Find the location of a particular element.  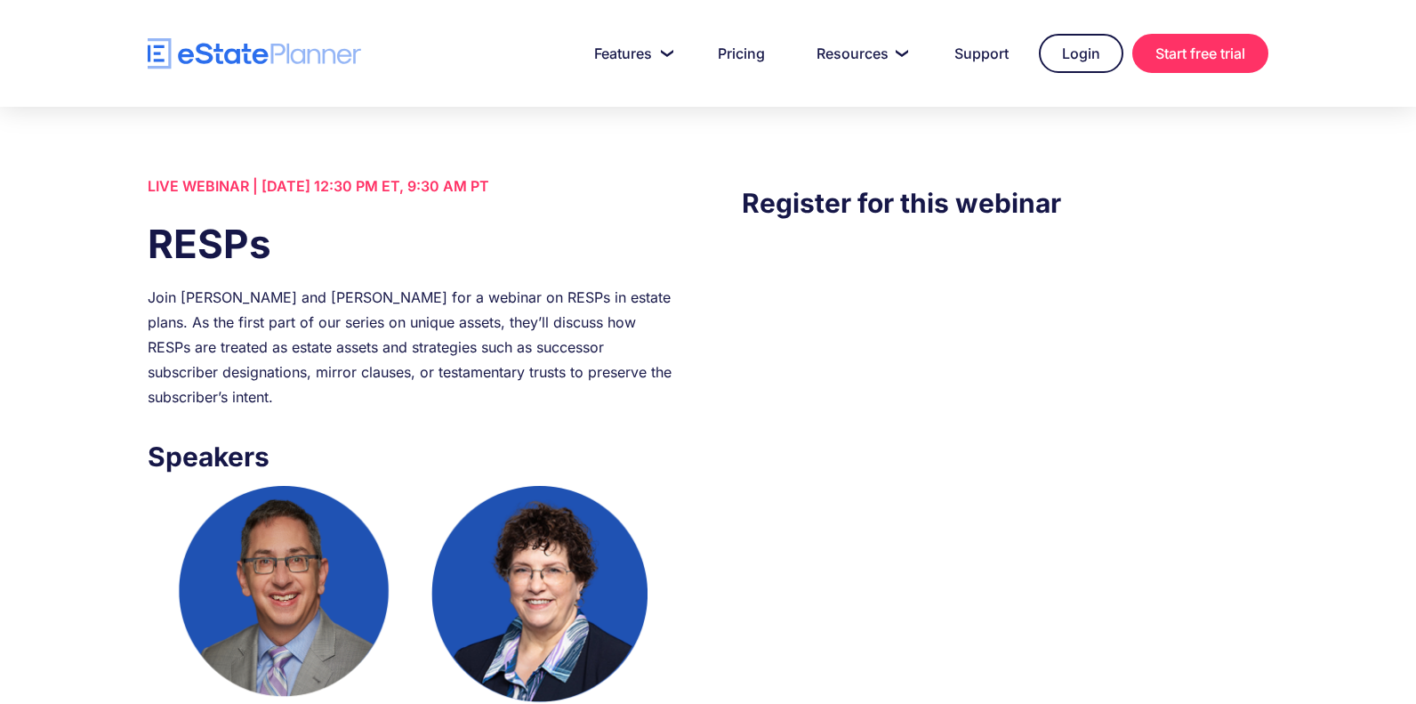

a: Support is located at coordinates (981, 53).